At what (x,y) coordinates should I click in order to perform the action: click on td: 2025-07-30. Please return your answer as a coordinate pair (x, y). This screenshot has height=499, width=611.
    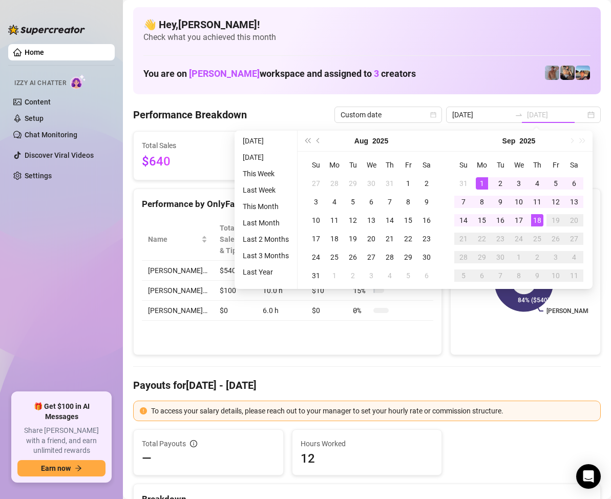
    Looking at the image, I should click on (371, 183).